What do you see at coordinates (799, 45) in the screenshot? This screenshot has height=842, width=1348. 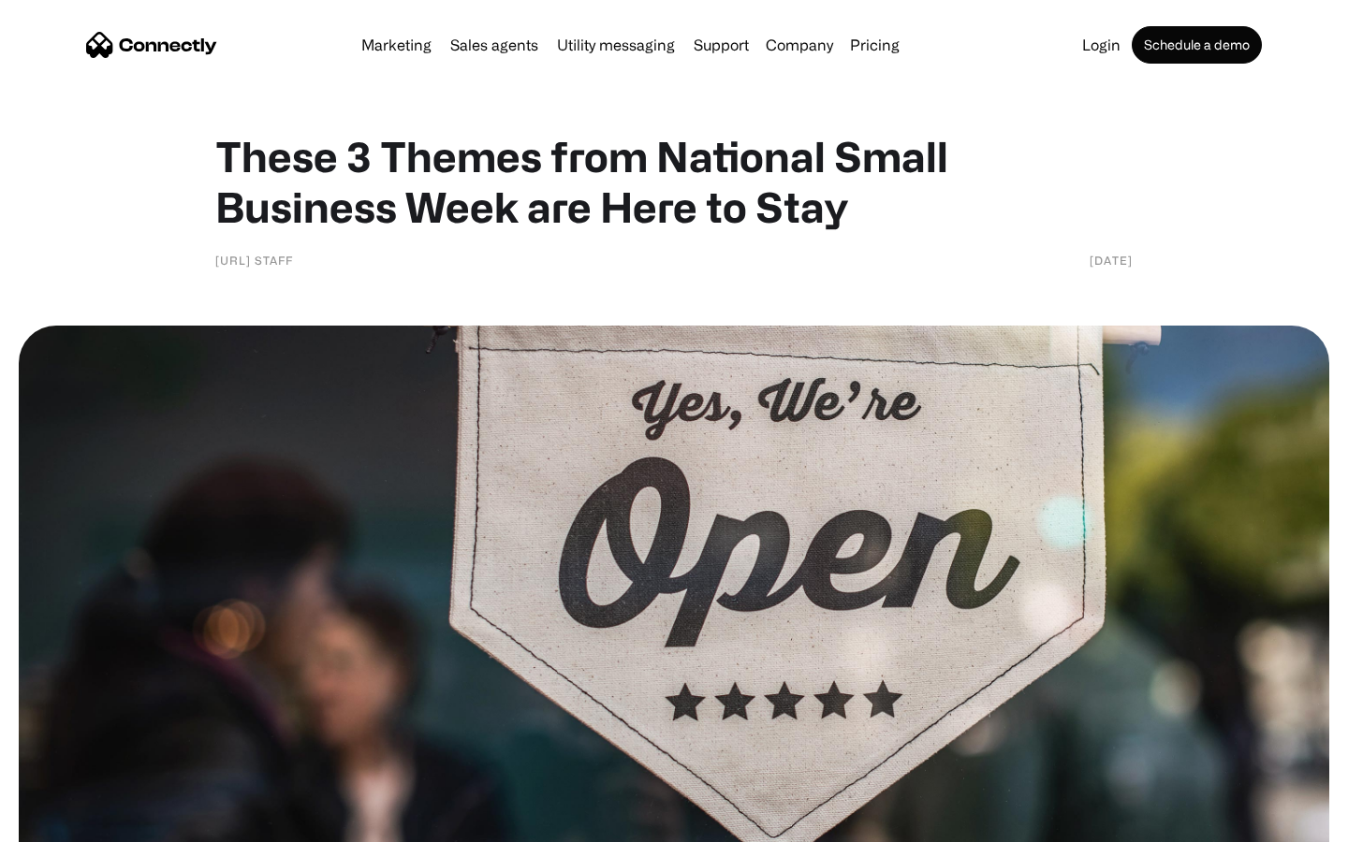 I see `div: Company` at bounding box center [799, 45].